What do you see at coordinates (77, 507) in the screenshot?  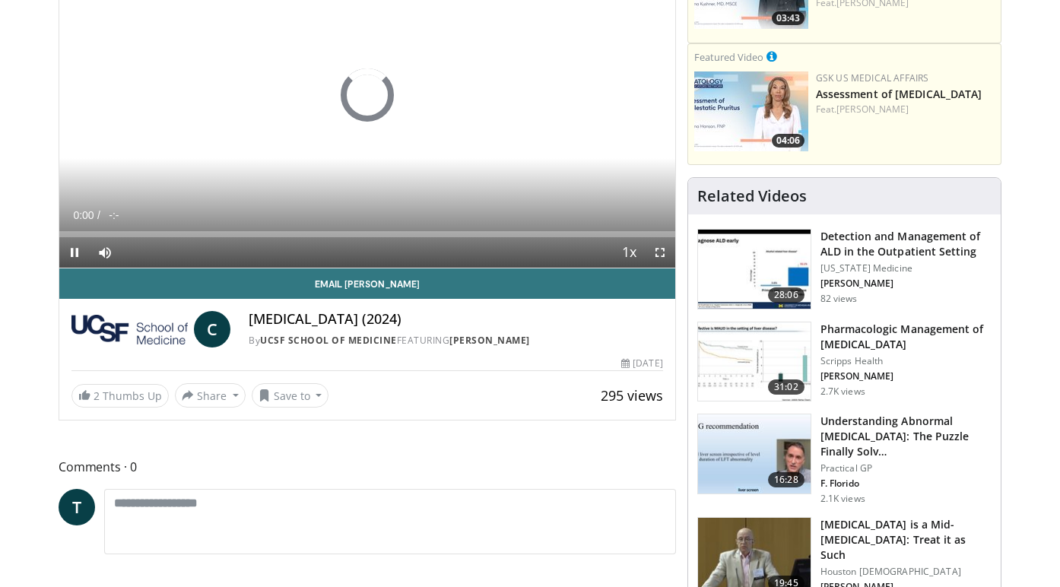 I see `span: T` at bounding box center [77, 507].